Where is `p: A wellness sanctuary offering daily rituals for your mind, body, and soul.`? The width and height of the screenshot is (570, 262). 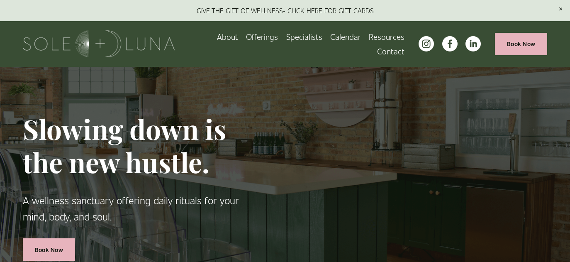
p: A wellness sanctuary offering daily rituals for your mind, body, and soul. is located at coordinates (131, 208).